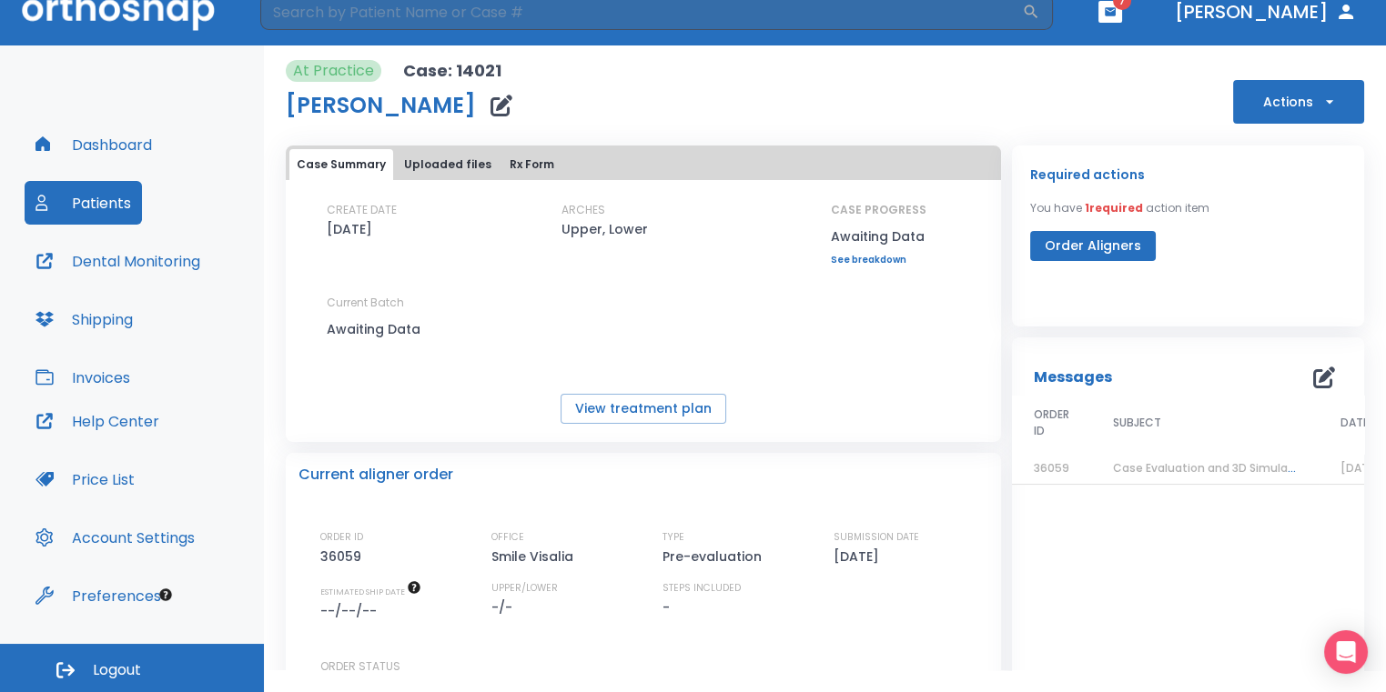 This screenshot has width=1386, height=692. I want to click on button: Actions, so click(1298, 102).